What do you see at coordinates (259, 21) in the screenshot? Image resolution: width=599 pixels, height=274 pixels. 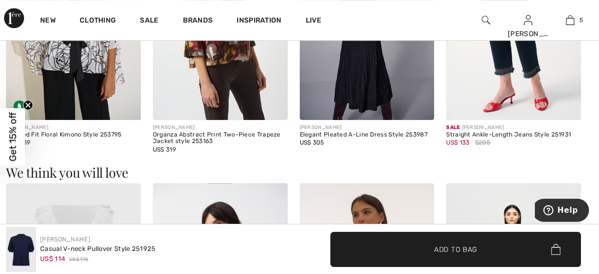 I see `span: Inspiration` at bounding box center [259, 21].